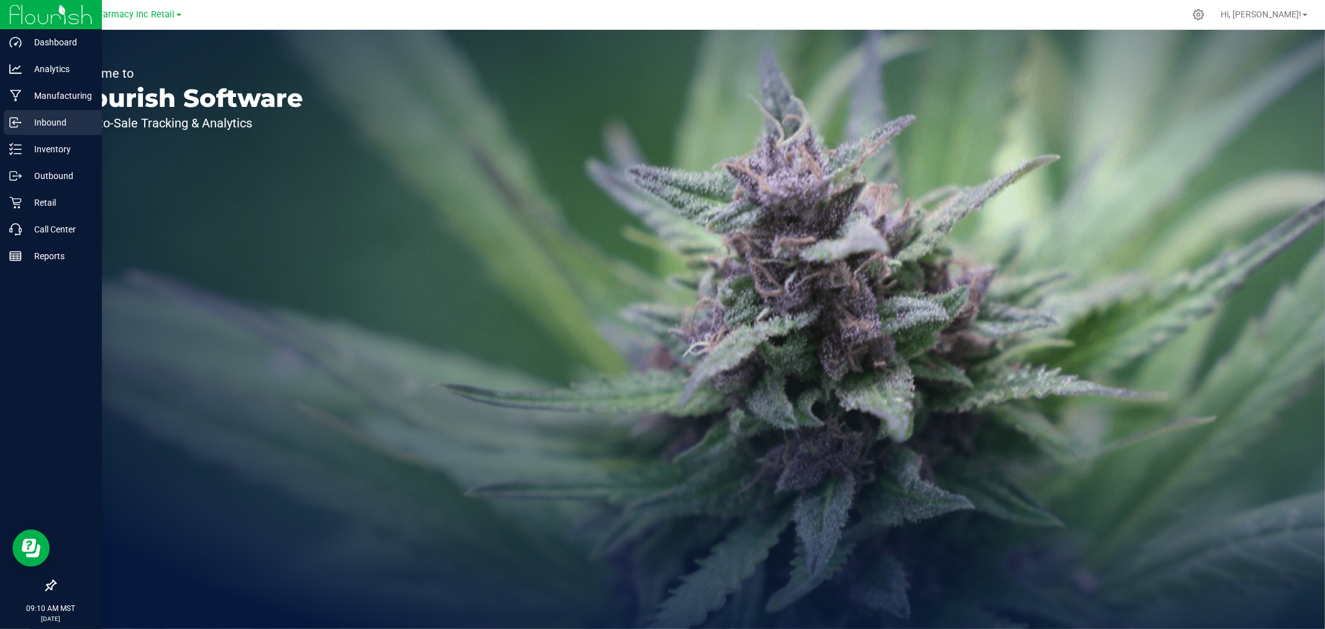 The image size is (1325, 629). What do you see at coordinates (16, 203) in the screenshot?
I see `inline-svg: Retail` at bounding box center [16, 203].